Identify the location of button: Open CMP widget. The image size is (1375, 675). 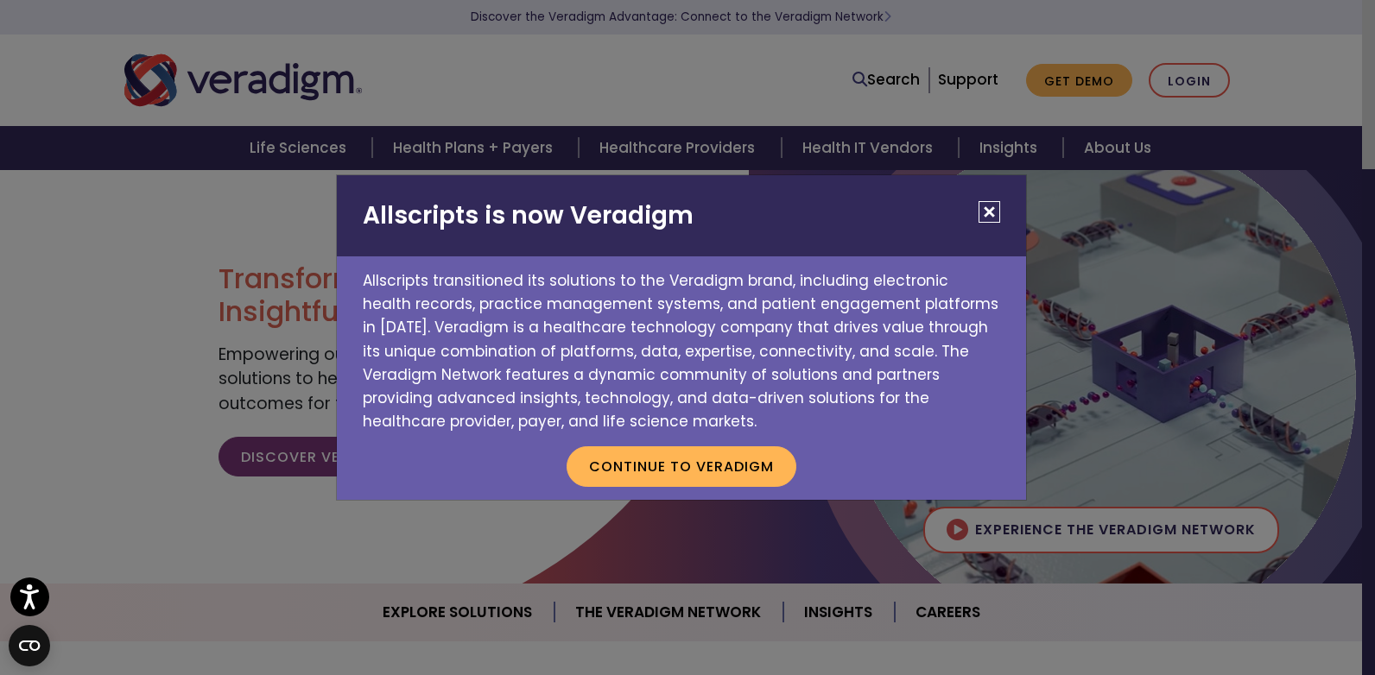
(29, 646).